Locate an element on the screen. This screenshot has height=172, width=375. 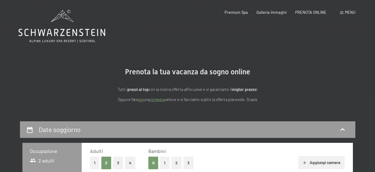
h2: Date soggiorno is located at coordinates (60, 129).